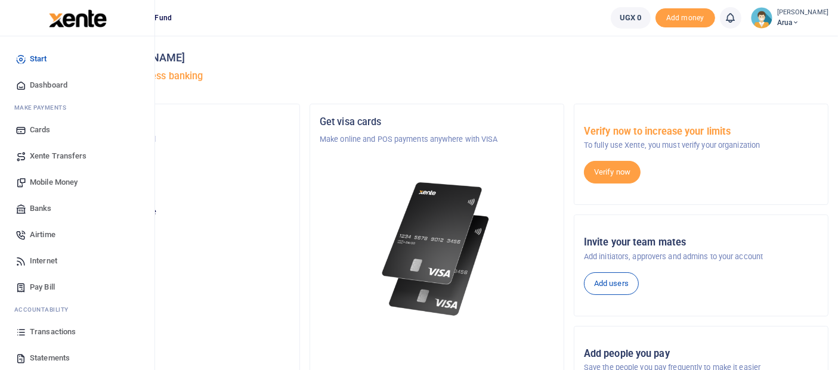 Image resolution: width=838 pixels, height=370 pixels. What do you see at coordinates (77, 235) in the screenshot?
I see `a: Airtime` at bounding box center [77, 235].